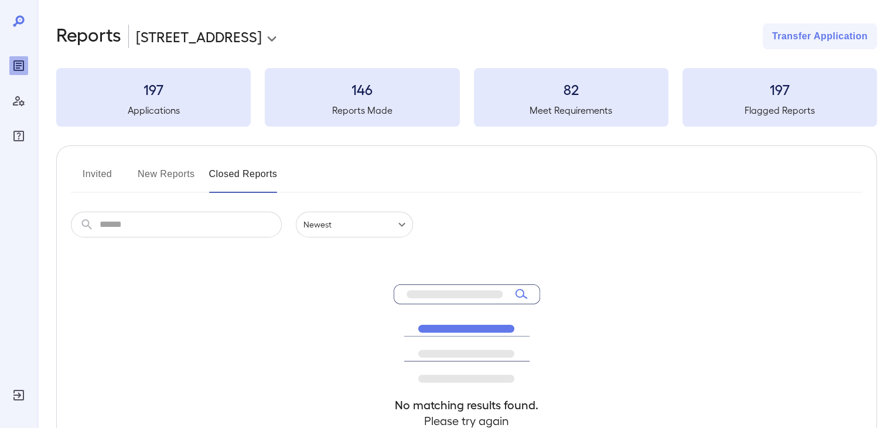 This screenshot has width=891, height=428. What do you see at coordinates (571, 110) in the screenshot?
I see `h5: Meet Requirements` at bounding box center [571, 110].